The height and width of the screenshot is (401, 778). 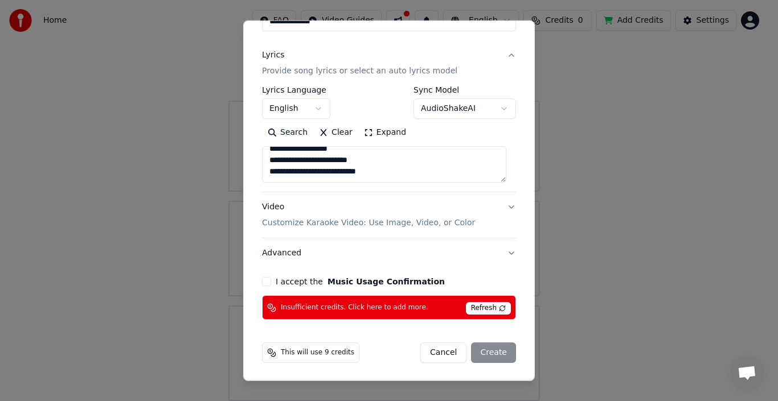 I want to click on p: Customize Karaoke Video: Use Image, Video, or Color, so click(x=368, y=223).